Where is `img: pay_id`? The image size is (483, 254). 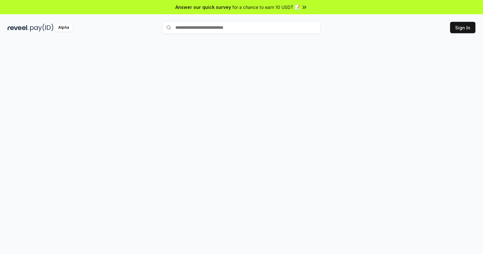 img: pay_id is located at coordinates (42, 28).